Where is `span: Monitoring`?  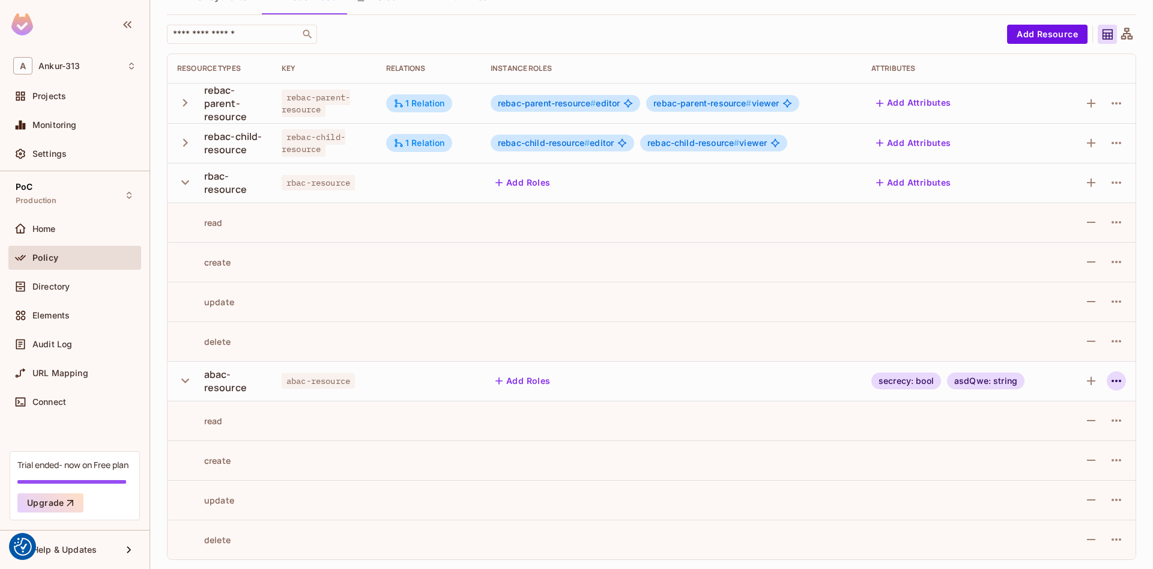 span: Monitoring is located at coordinates (55, 125).